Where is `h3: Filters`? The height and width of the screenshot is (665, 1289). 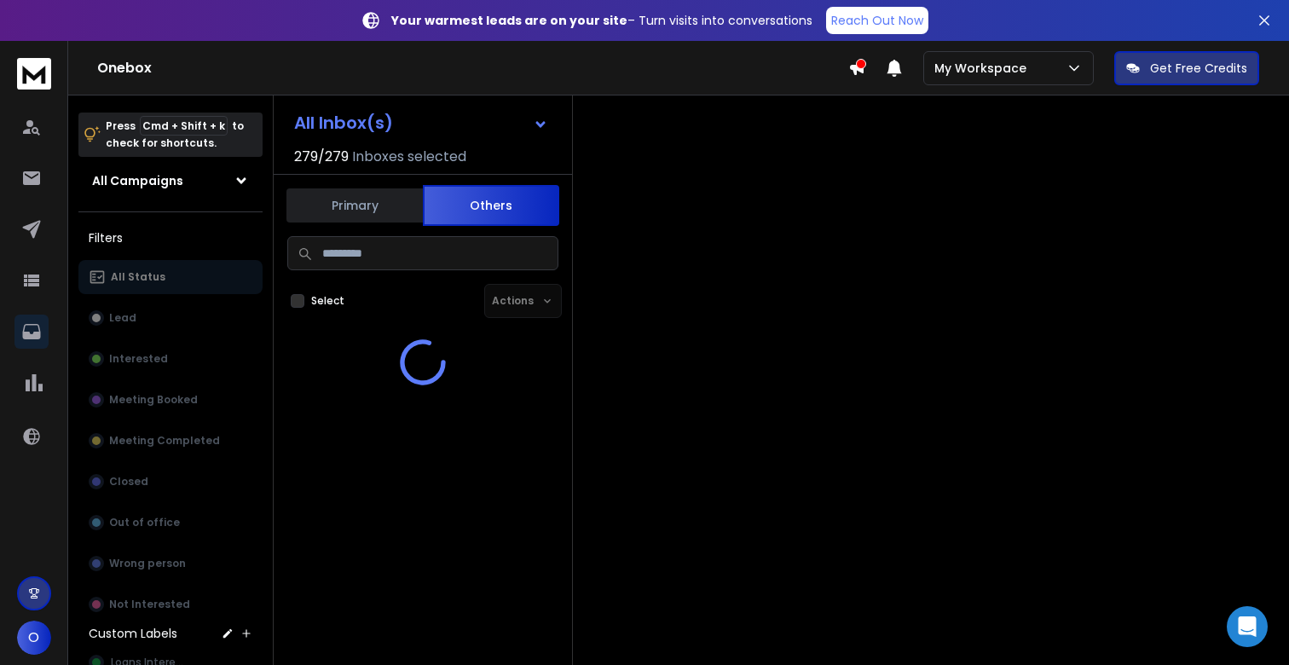
h3: Filters is located at coordinates (170, 238).